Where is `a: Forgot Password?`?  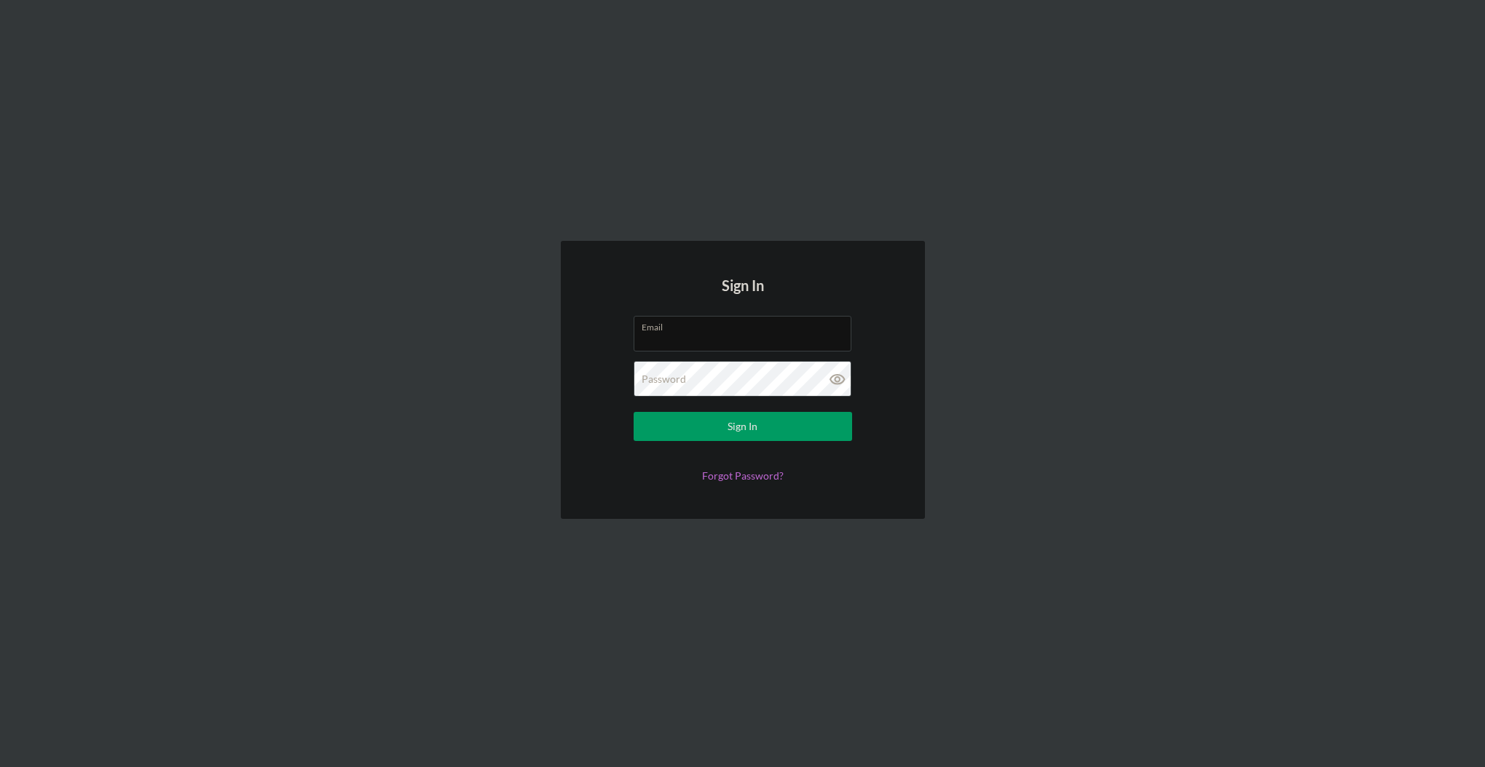 a: Forgot Password? is located at coordinates (743, 475).